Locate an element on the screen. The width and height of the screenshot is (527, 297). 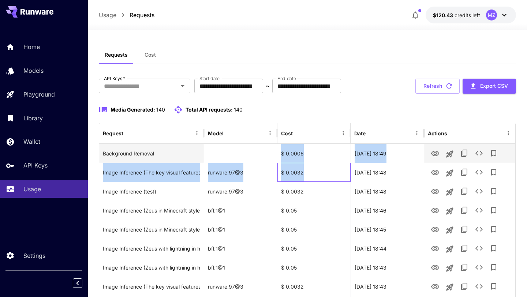
div: Collapse sidebar is located at coordinates (83, 283).